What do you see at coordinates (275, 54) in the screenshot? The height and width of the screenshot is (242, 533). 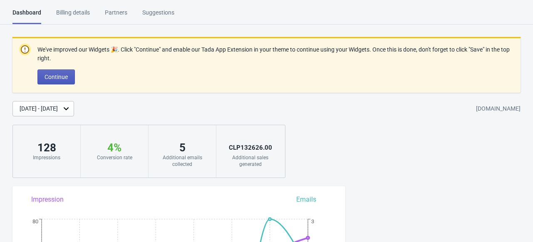 I see `p: We've improved our Widgets 🎉. Click "Continue" and enable our Tada App Extension in your theme to...` at bounding box center [275, 54].